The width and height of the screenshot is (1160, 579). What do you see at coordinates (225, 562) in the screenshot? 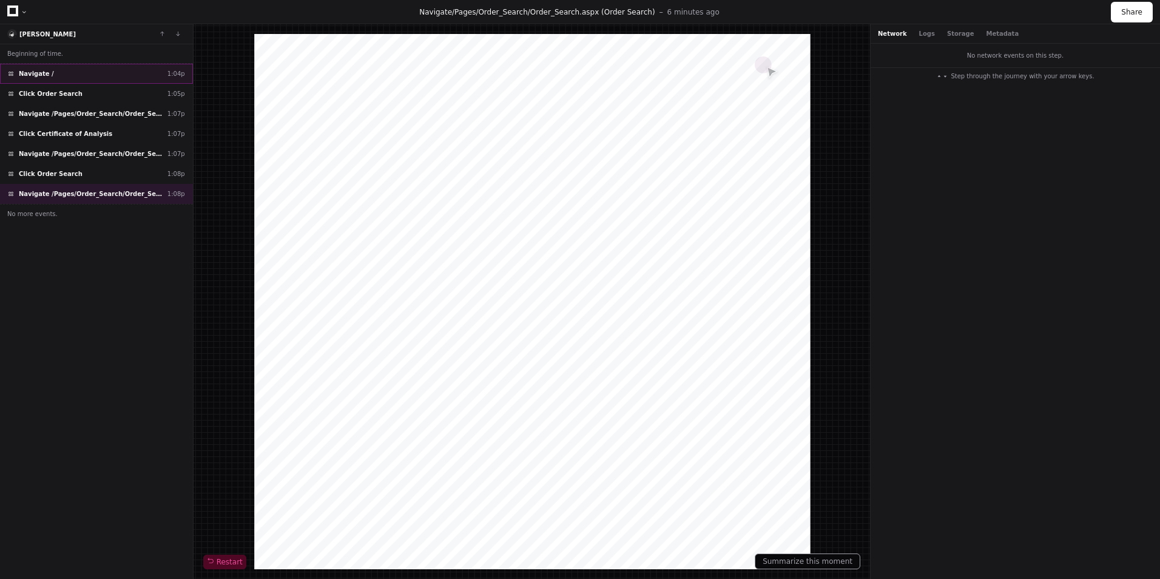
I see `button: Restart` at bounding box center [225, 562].